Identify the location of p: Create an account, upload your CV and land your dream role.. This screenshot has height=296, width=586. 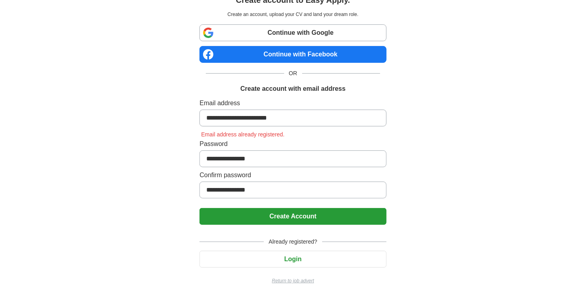
(293, 14).